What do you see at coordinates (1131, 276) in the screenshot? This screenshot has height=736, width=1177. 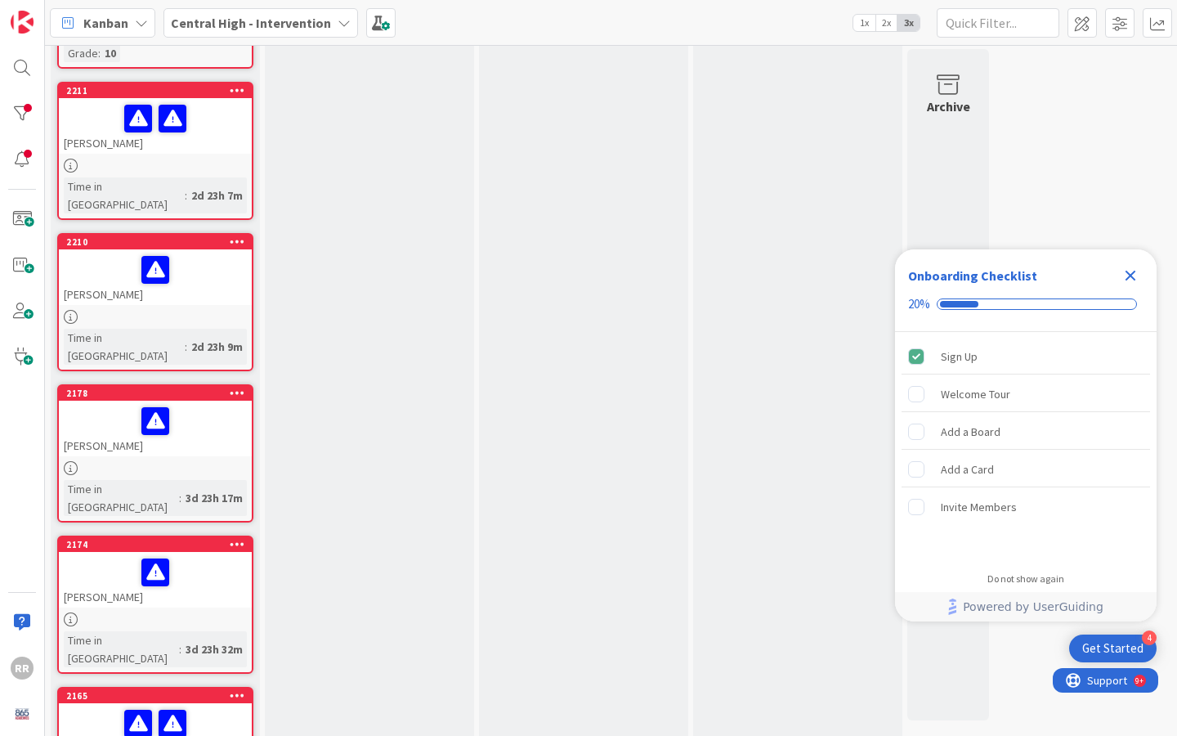 I see `div: Close Checklist` at bounding box center [1131, 276].